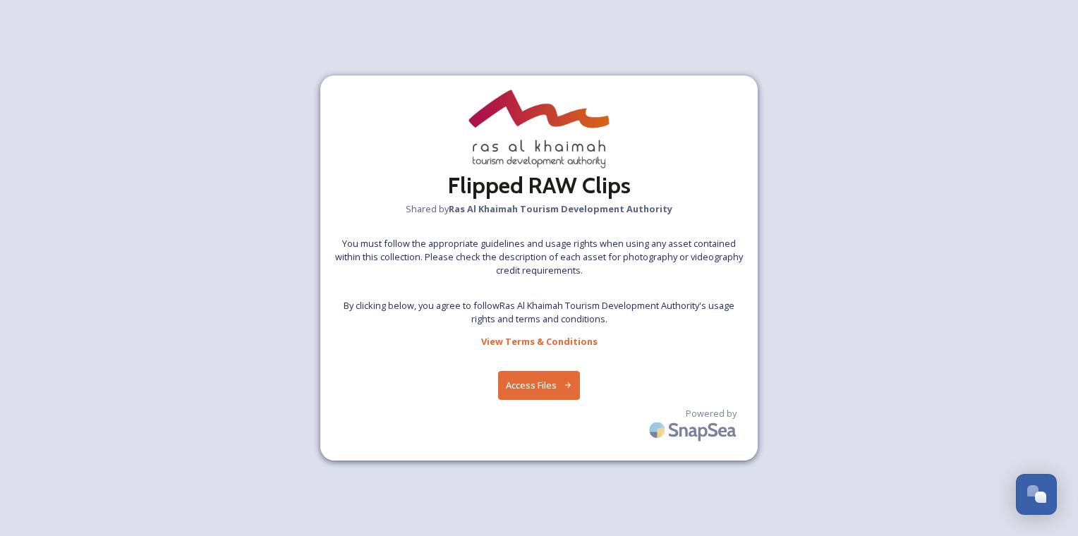 The image size is (1078, 536). What do you see at coordinates (539, 186) in the screenshot?
I see `h2: Flipped RAW Clips` at bounding box center [539, 186].